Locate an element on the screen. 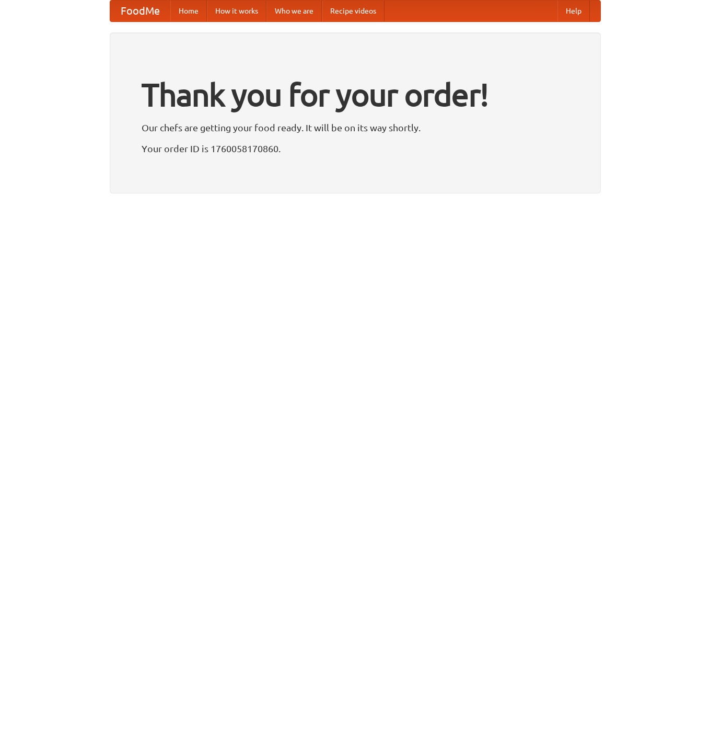  a: How it works is located at coordinates (237, 11).